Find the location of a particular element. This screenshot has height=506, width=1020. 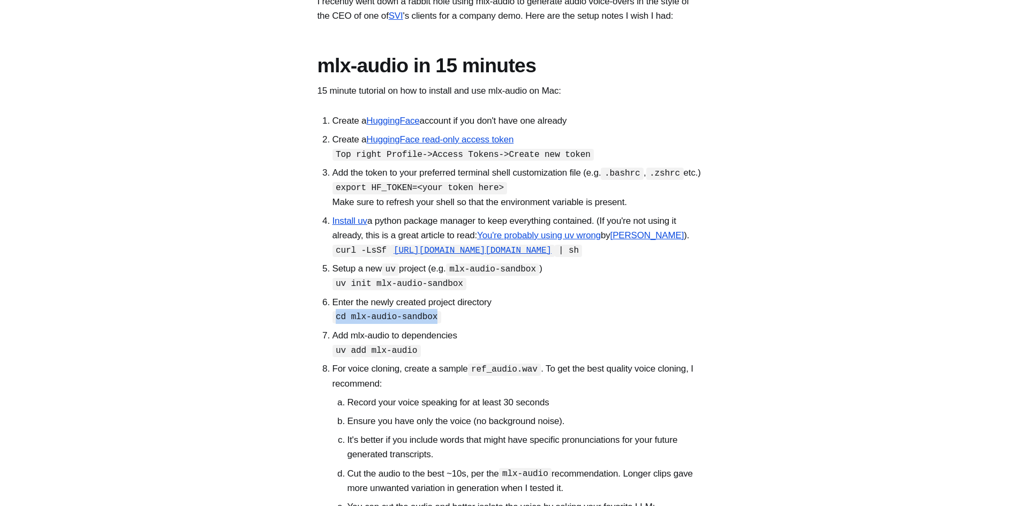

li: It's better if you include words that might have specific pronunciations for your future generate... is located at coordinates (525, 447).